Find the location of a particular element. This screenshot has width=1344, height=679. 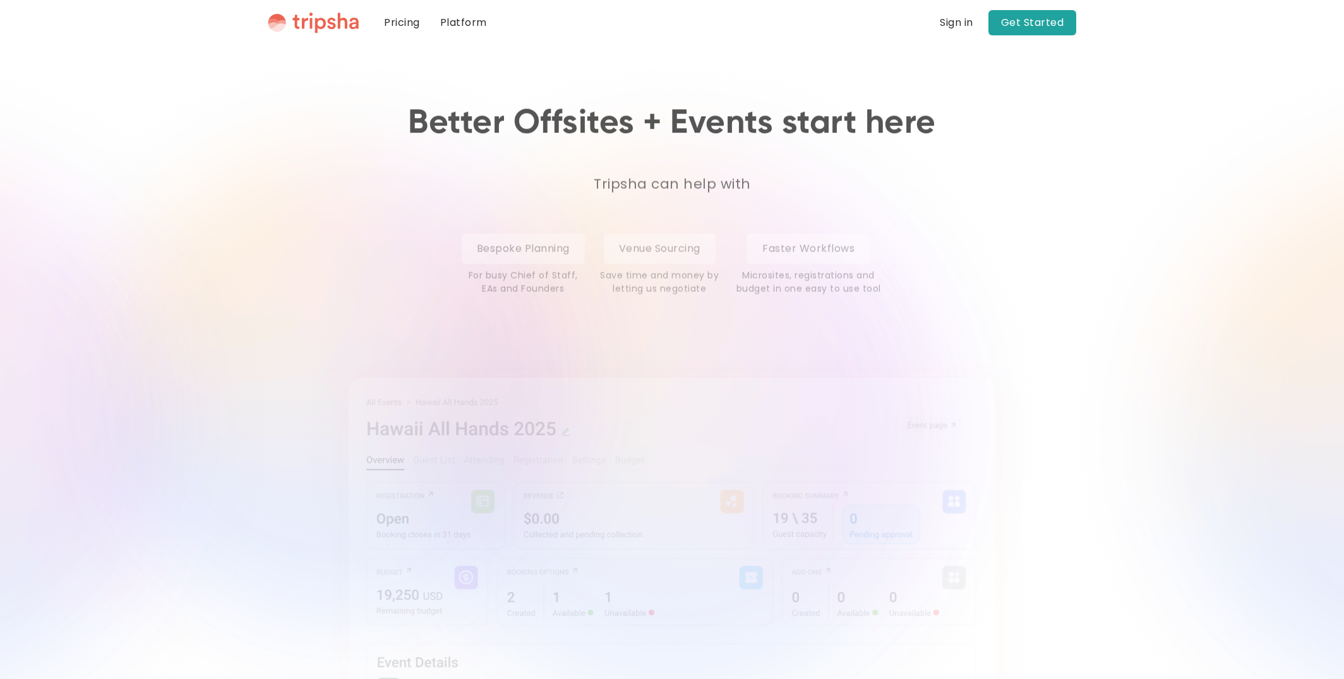

a: Venue Sourcing is located at coordinates (660, 248).